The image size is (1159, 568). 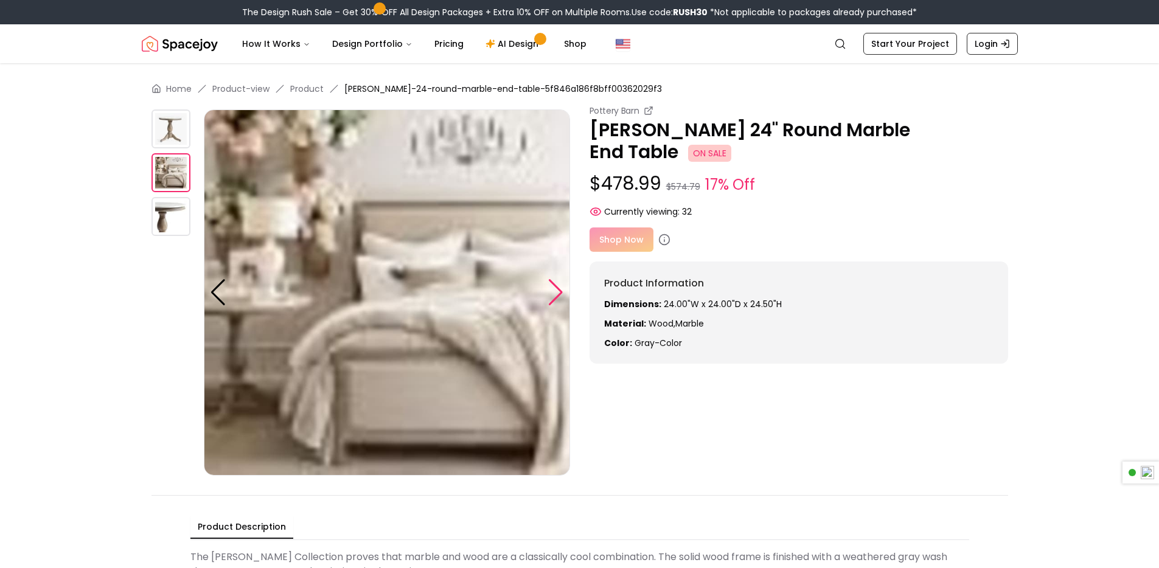 What do you see at coordinates (307, 89) in the screenshot?
I see `a: Product` at bounding box center [307, 89].